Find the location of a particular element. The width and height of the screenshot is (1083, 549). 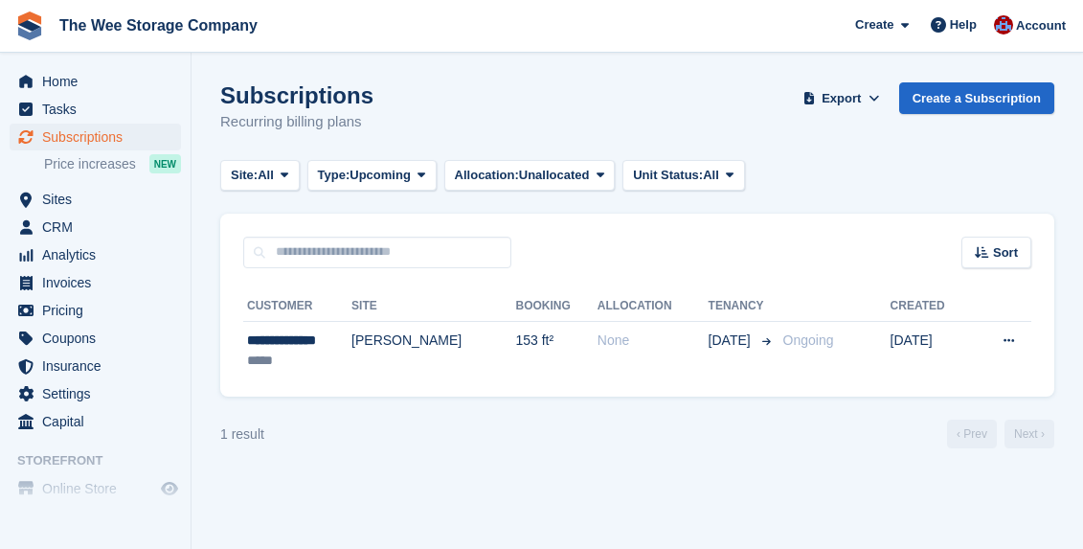

span: Pricing is located at coordinates (100, 310).